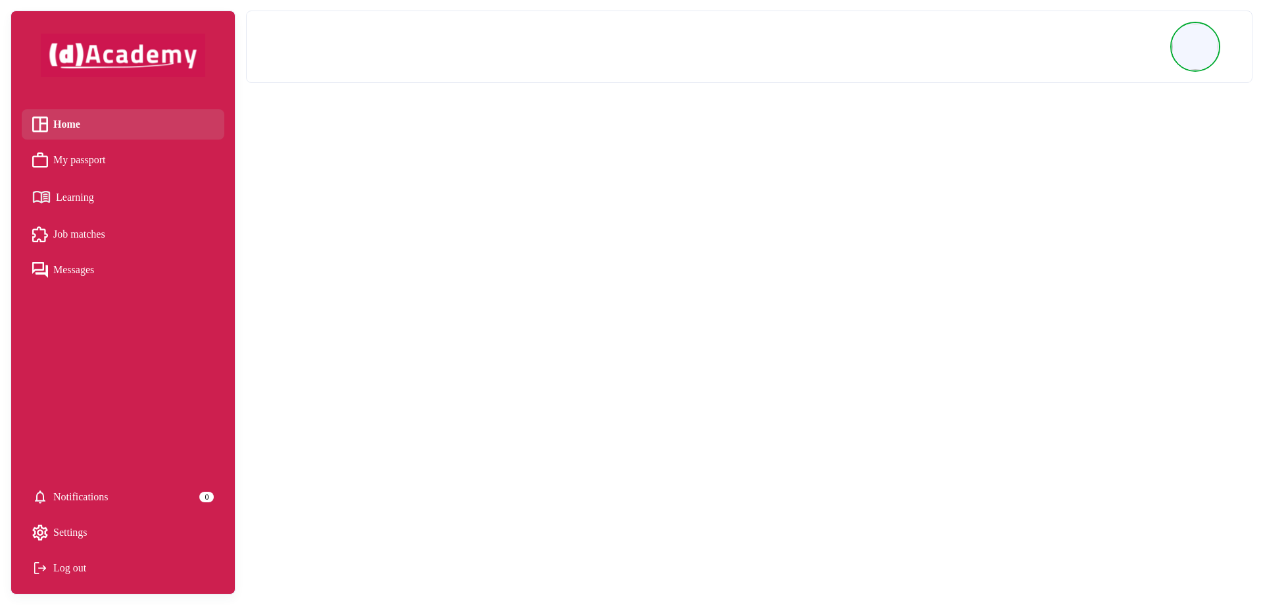 The image size is (1263, 605). What do you see at coordinates (40, 568) in the screenshot?
I see `img: Log out` at bounding box center [40, 568].